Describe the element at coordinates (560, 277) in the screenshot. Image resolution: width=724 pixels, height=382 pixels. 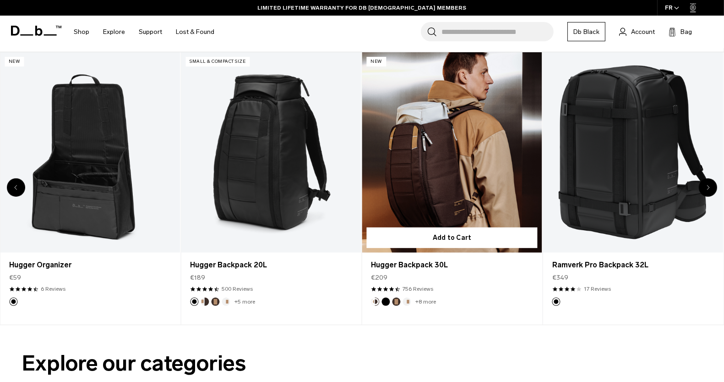
I see `span: €349` at that location.